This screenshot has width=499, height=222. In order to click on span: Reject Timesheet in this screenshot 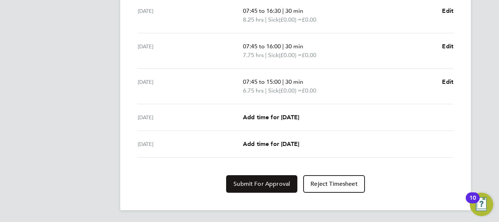, I will do `click(334, 184)`.